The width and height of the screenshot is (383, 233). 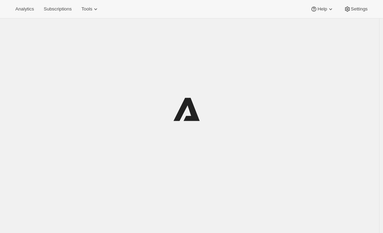 I want to click on button: Help, so click(x=322, y=9).